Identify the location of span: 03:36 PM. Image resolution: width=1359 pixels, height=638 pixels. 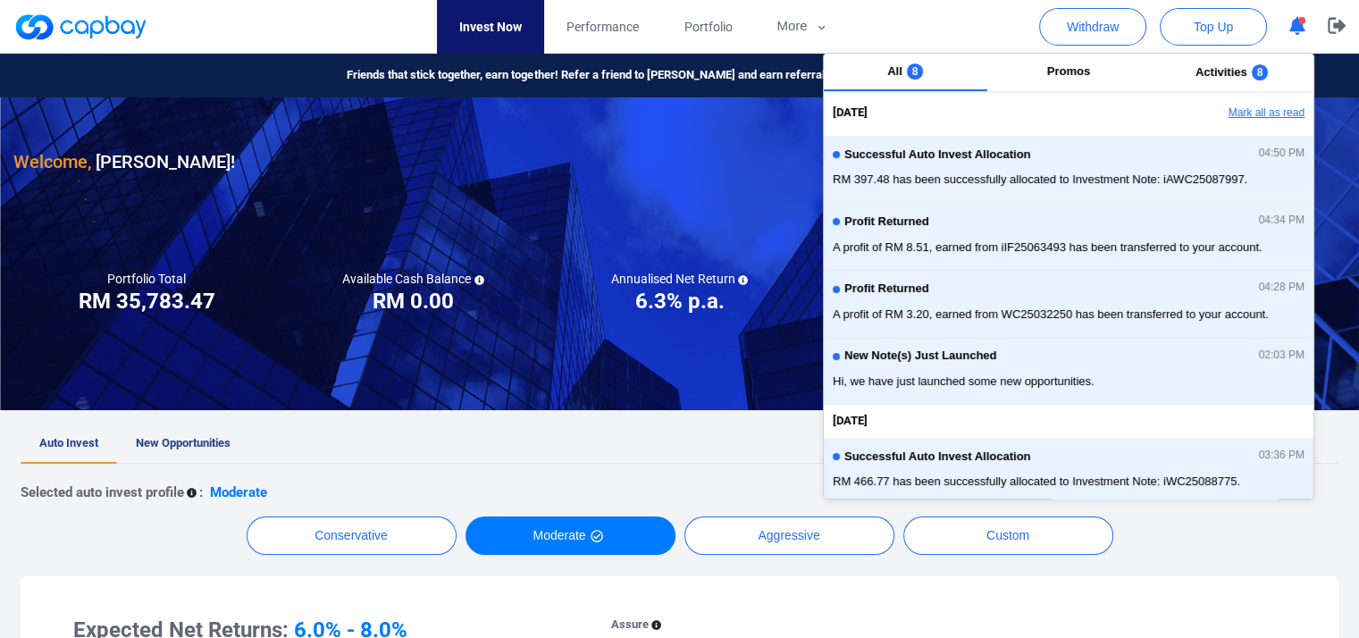
(1281, 456).